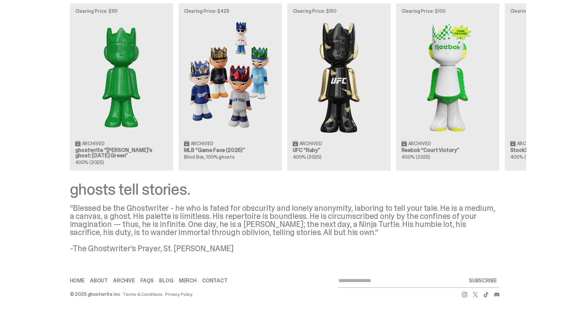  What do you see at coordinates (448, 87) in the screenshot?
I see `a: Clearing Price: $100 Court Victory Archived` at bounding box center [448, 87].